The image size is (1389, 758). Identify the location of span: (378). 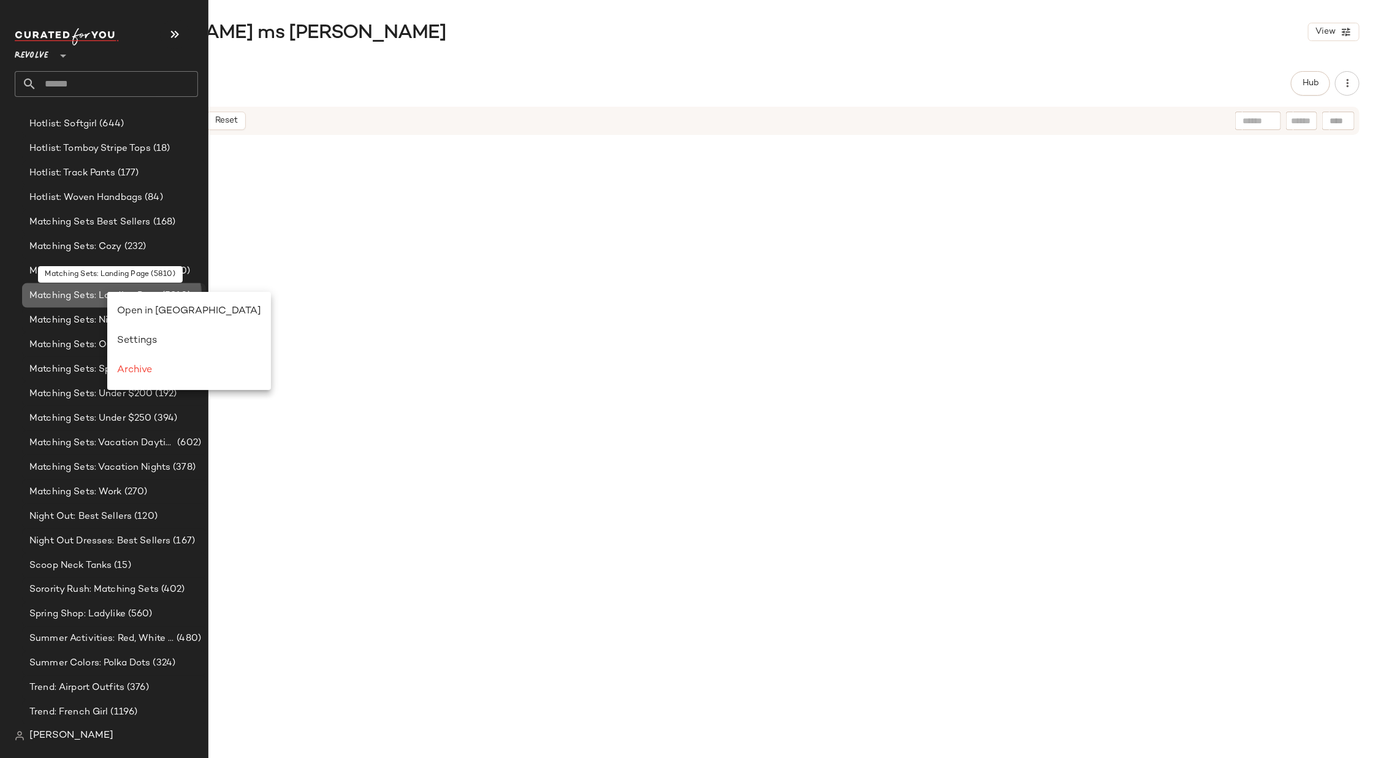
(183, 467).